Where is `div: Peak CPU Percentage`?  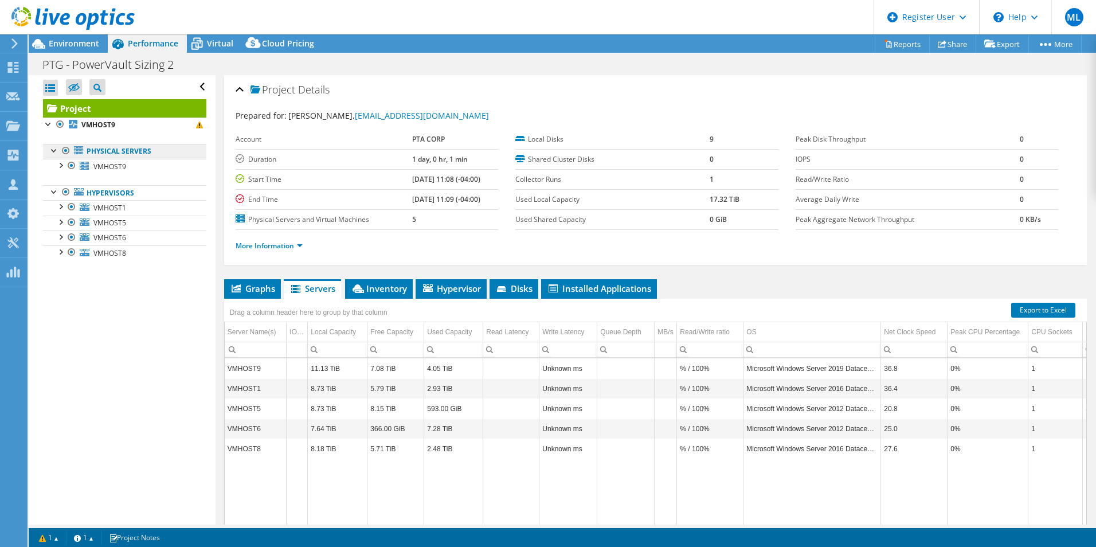 div: Peak CPU Percentage is located at coordinates (984, 332).